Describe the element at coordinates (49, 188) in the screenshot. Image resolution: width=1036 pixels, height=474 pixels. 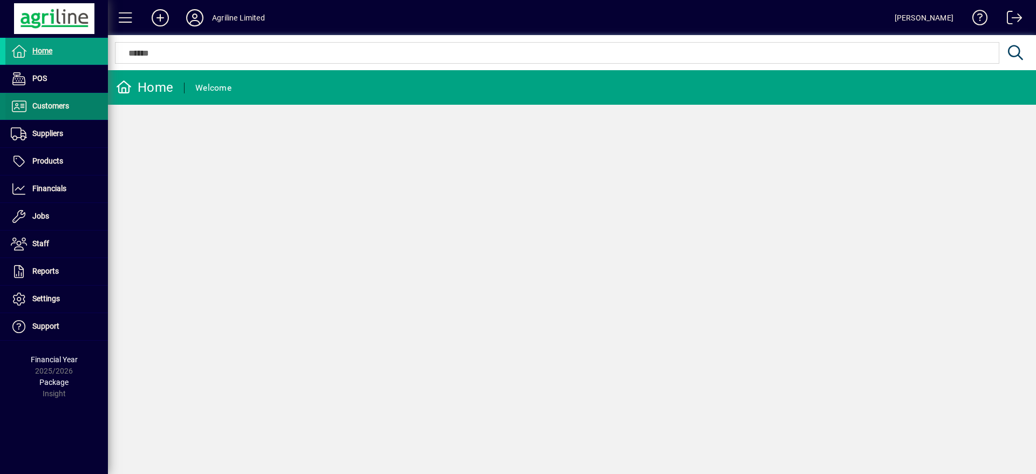
I see `span: Financials` at that location.